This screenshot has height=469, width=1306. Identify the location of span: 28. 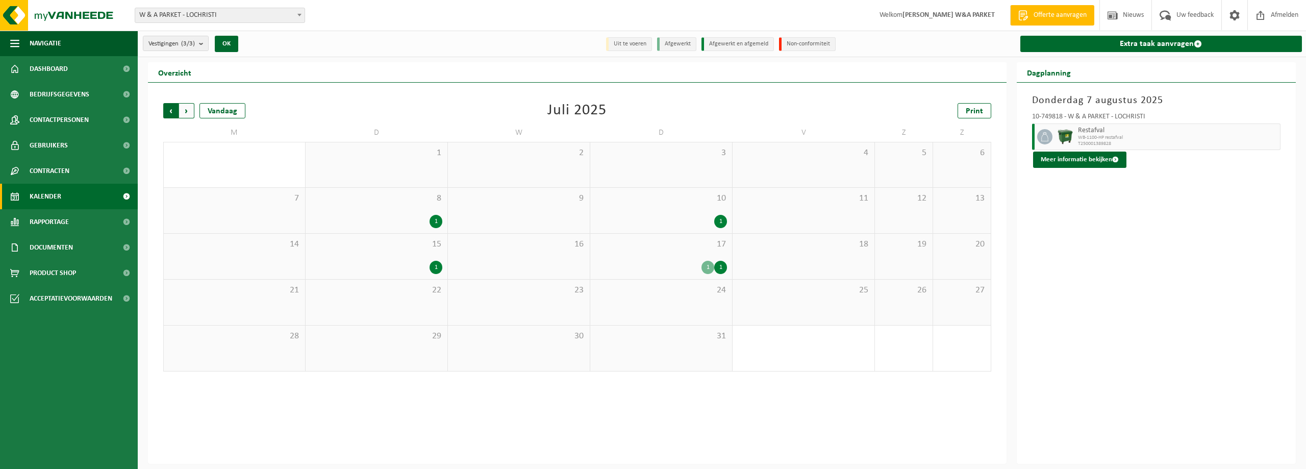
(234, 336).